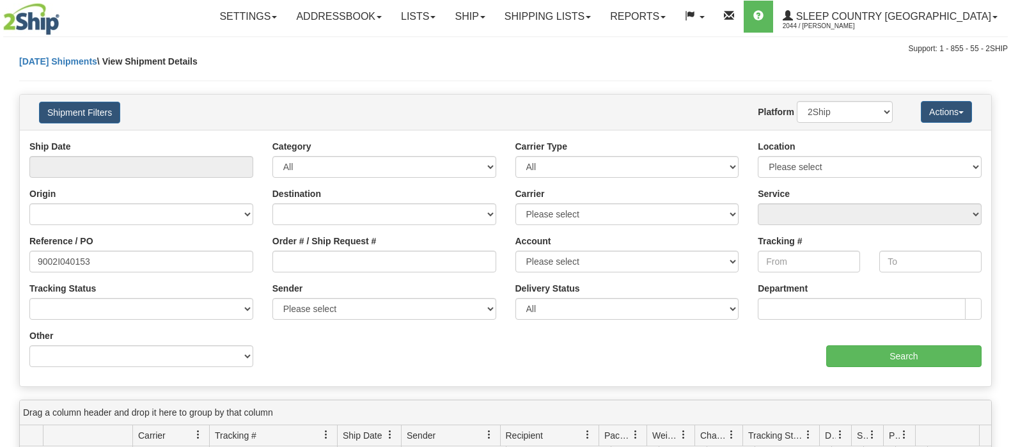  What do you see at coordinates (292, 146) in the screenshot?
I see `label: Category` at bounding box center [292, 146].